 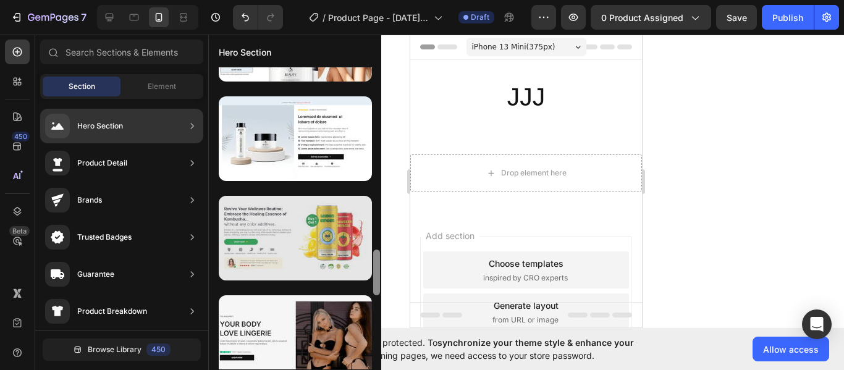 What do you see at coordinates (19, 231) in the screenshot?
I see `div: Beta` at bounding box center [19, 231].